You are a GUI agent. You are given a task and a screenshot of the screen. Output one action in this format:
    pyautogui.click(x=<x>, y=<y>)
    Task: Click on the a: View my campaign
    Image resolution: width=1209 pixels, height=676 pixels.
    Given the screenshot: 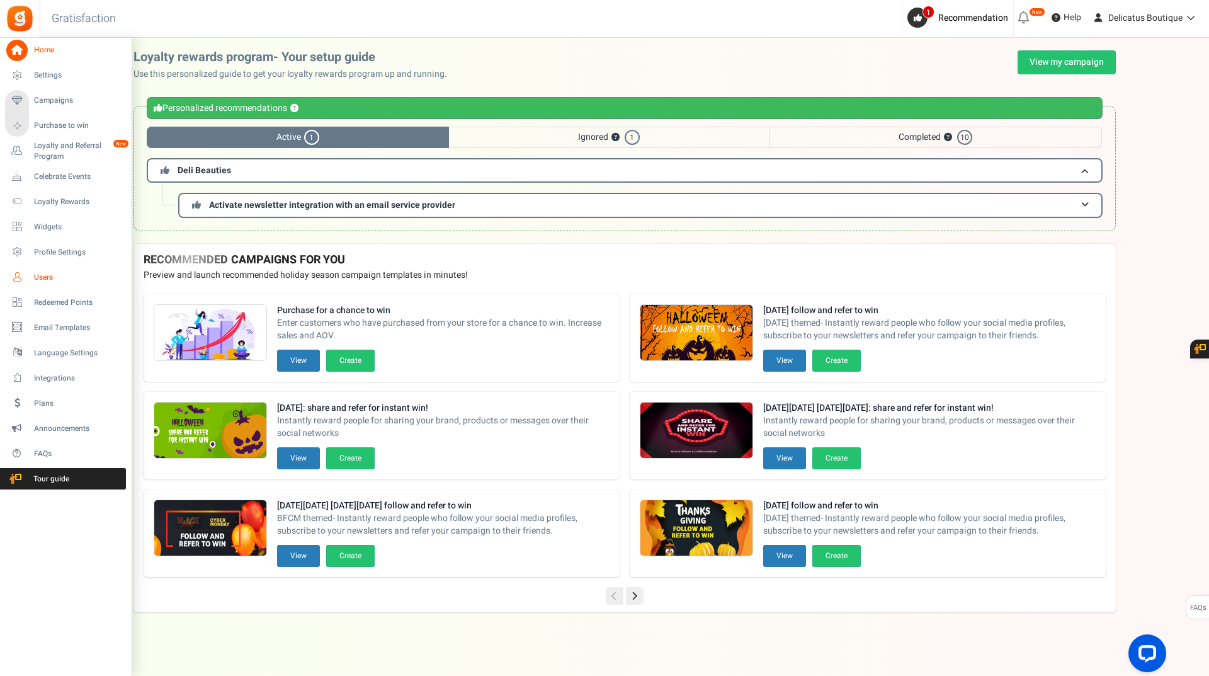 What is the action you would take?
    pyautogui.click(x=1067, y=62)
    